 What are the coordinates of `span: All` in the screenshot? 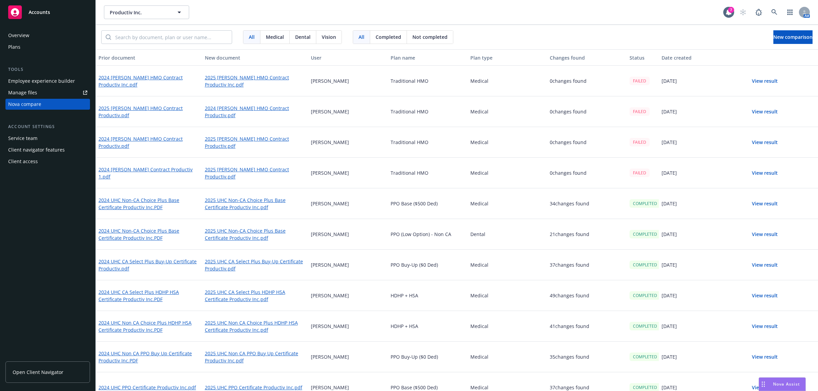 It's located at (361, 37).